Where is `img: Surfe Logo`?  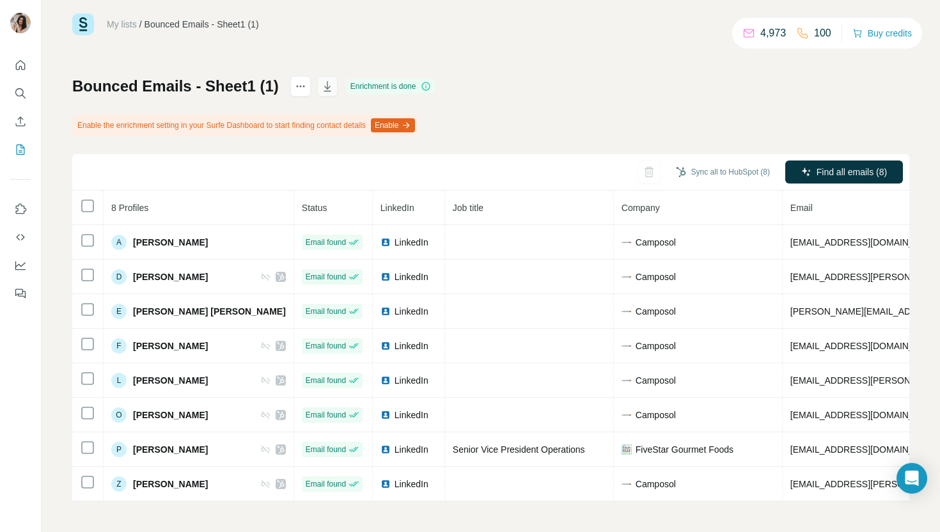 img: Surfe Logo is located at coordinates (83, 24).